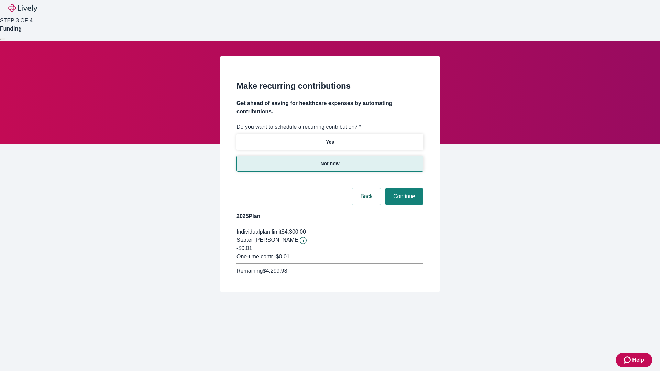 The width and height of the screenshot is (660, 371). Describe the element at coordinates (330, 142) in the screenshot. I see `p: Yes` at that location.